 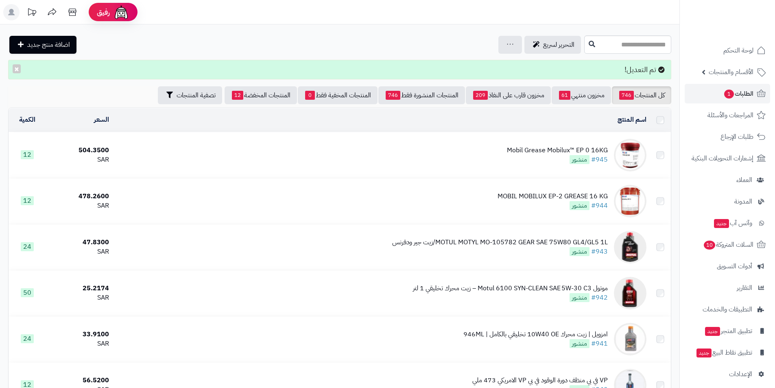 I want to click on span: الأقسام والمنتجات, so click(x=731, y=72).